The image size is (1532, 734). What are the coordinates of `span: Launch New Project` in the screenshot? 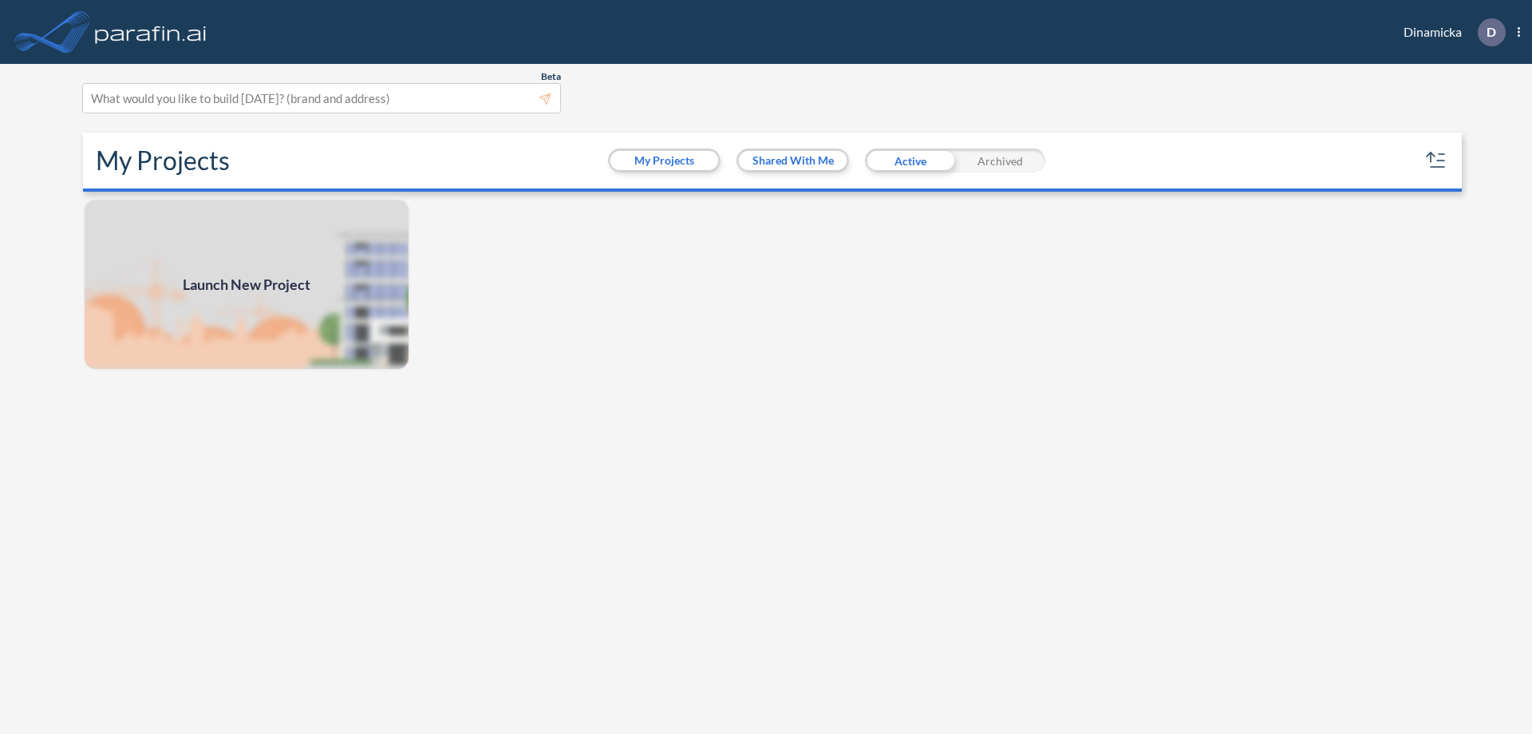 It's located at (247, 284).